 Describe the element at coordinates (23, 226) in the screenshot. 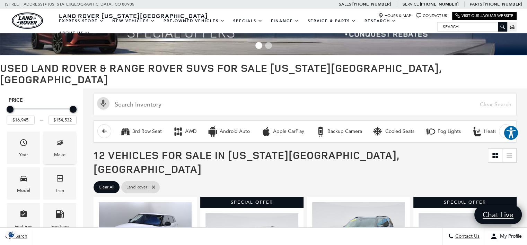

I see `div: Features` at that location.